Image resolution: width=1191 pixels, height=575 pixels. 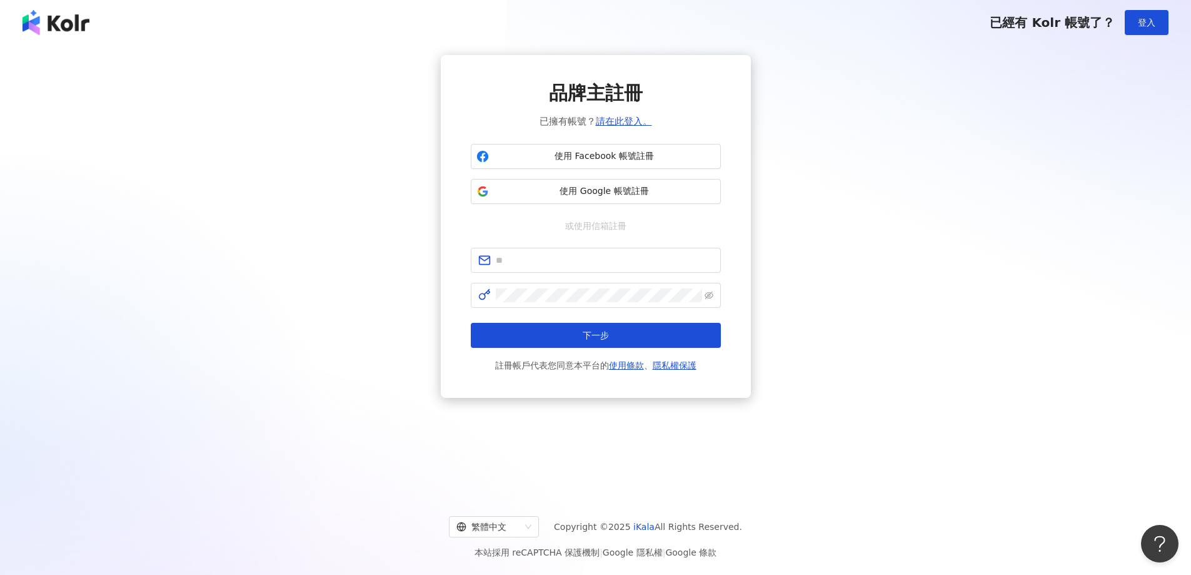 I want to click on a: Google 條款, so click(x=691, y=552).